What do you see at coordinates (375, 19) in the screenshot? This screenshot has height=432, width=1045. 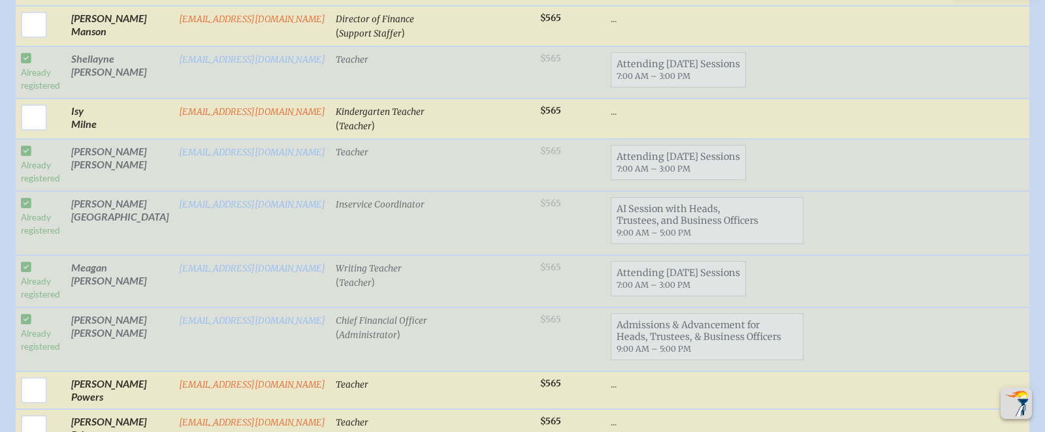 I see `span: Director of Finance` at bounding box center [375, 19].